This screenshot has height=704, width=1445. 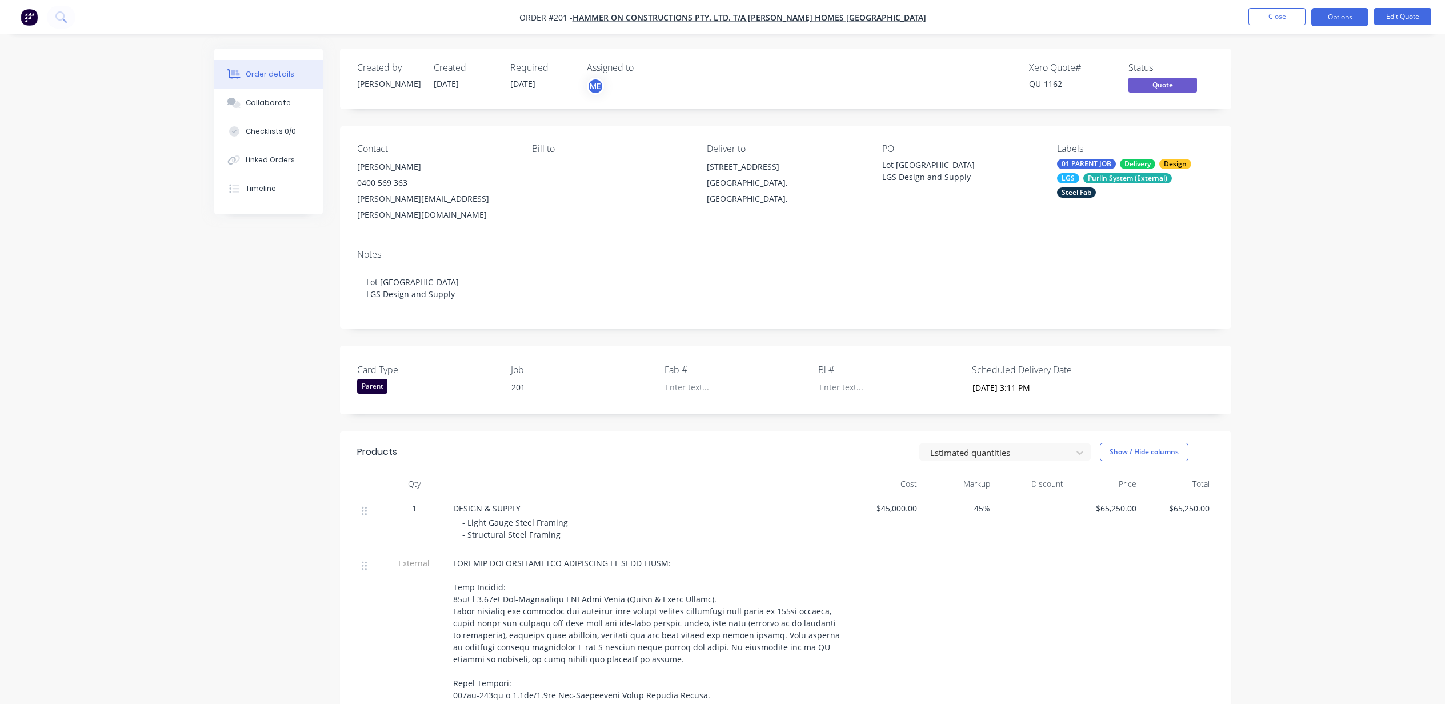 I want to click on div: ME, so click(x=595, y=86).